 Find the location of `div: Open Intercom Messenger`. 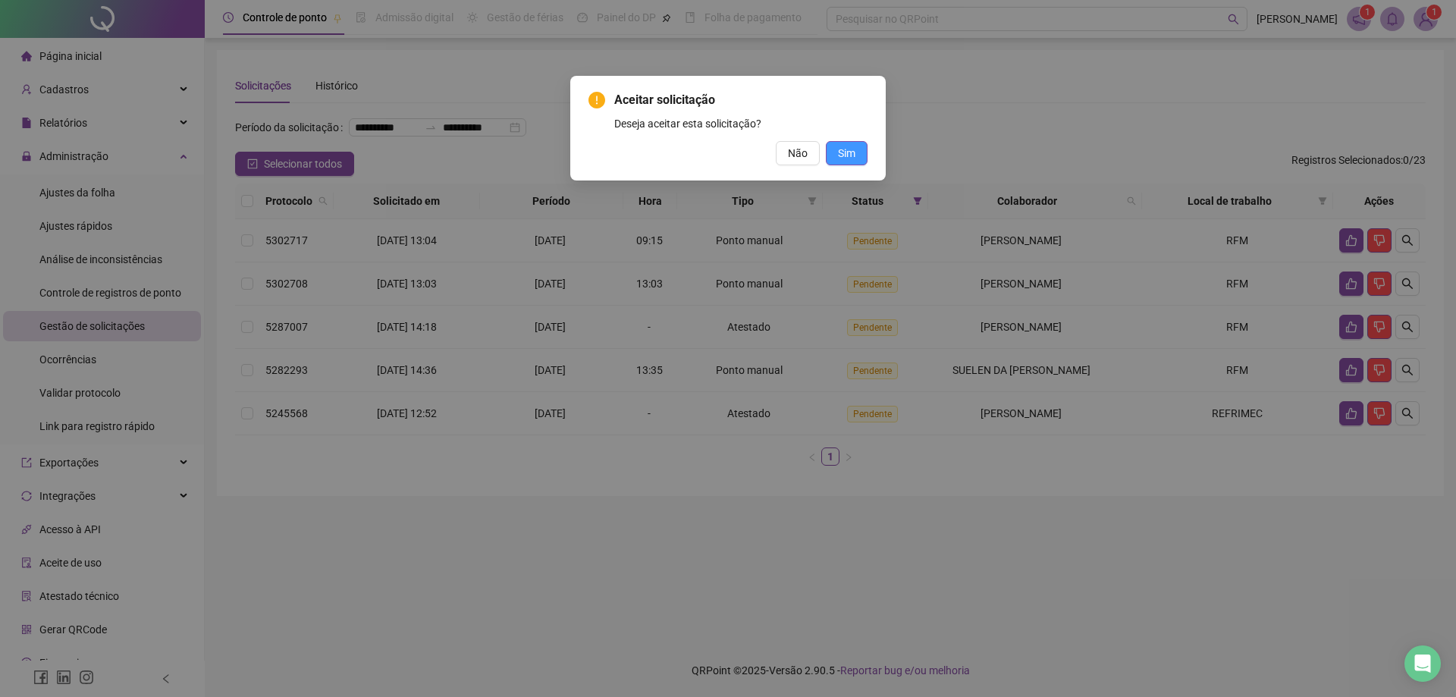

div: Open Intercom Messenger is located at coordinates (1422, 663).